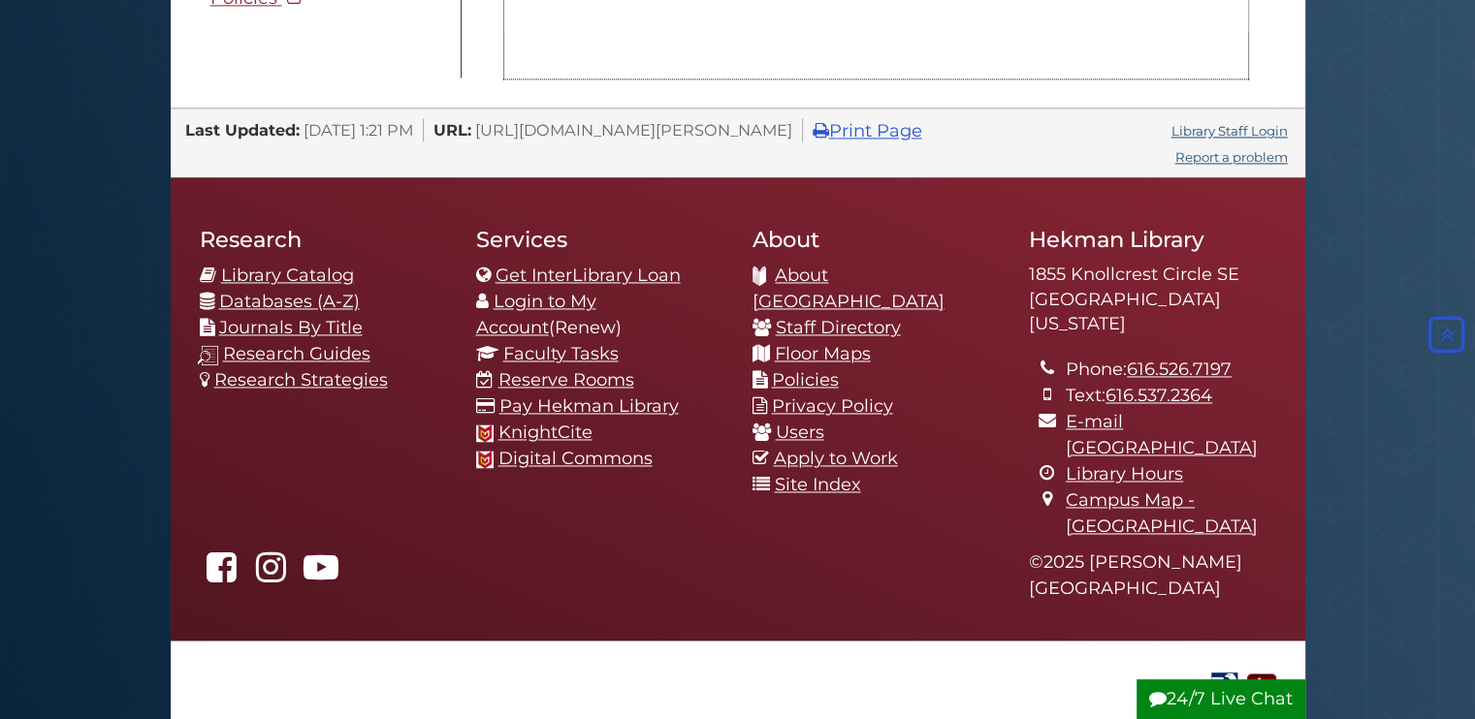 The image size is (1475, 719). I want to click on a: Government Documents Federal Depository Library, so click(1223, 683).